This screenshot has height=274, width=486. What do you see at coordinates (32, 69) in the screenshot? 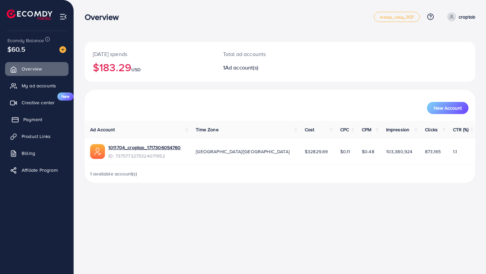
I see `span: Overview` at bounding box center [32, 69].